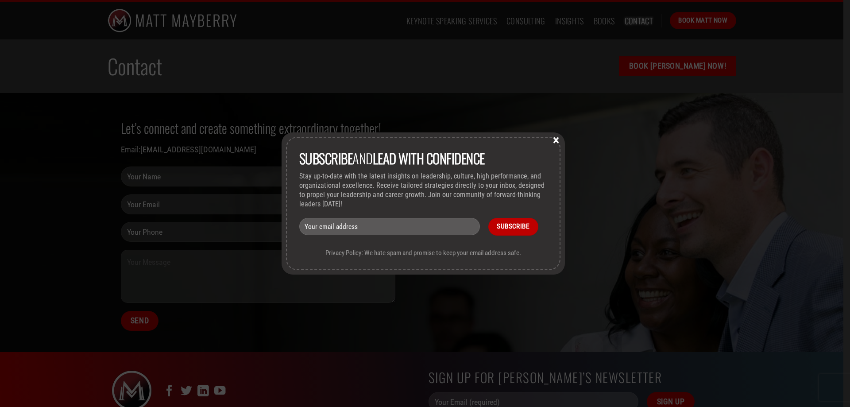  What do you see at coordinates (392, 158) in the screenshot?
I see `span: and` at bounding box center [392, 158].